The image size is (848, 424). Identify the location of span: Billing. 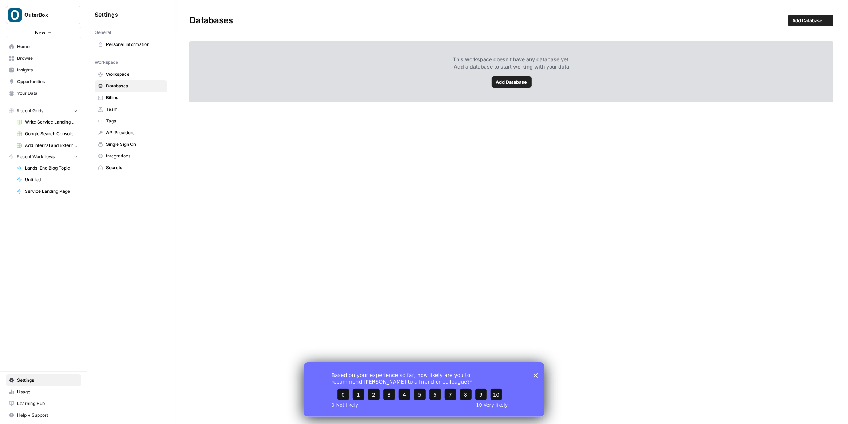
(135, 98).